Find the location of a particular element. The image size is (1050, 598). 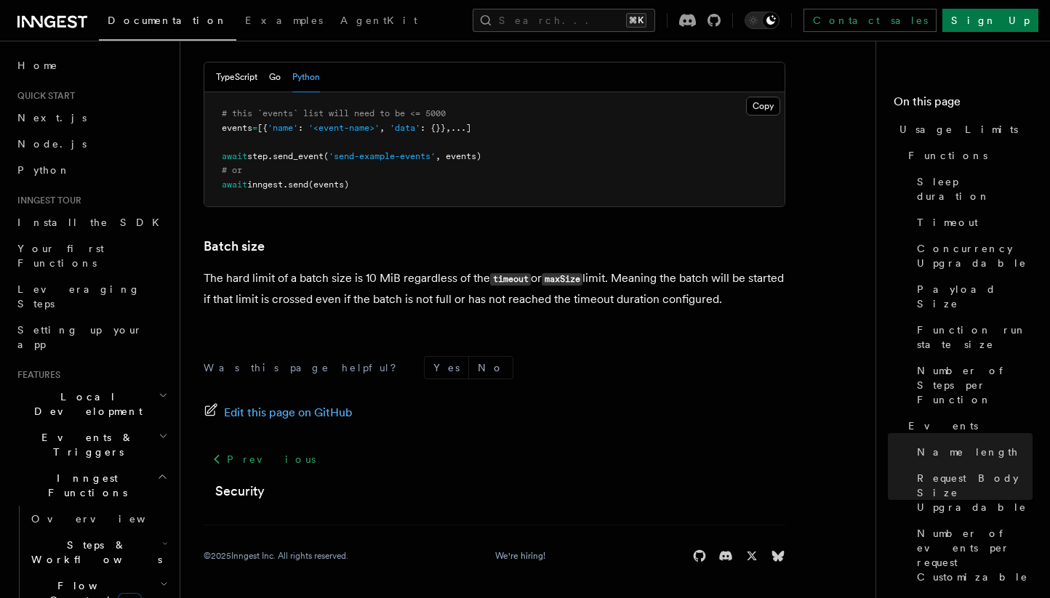

a: Functions is located at coordinates (967, 156).